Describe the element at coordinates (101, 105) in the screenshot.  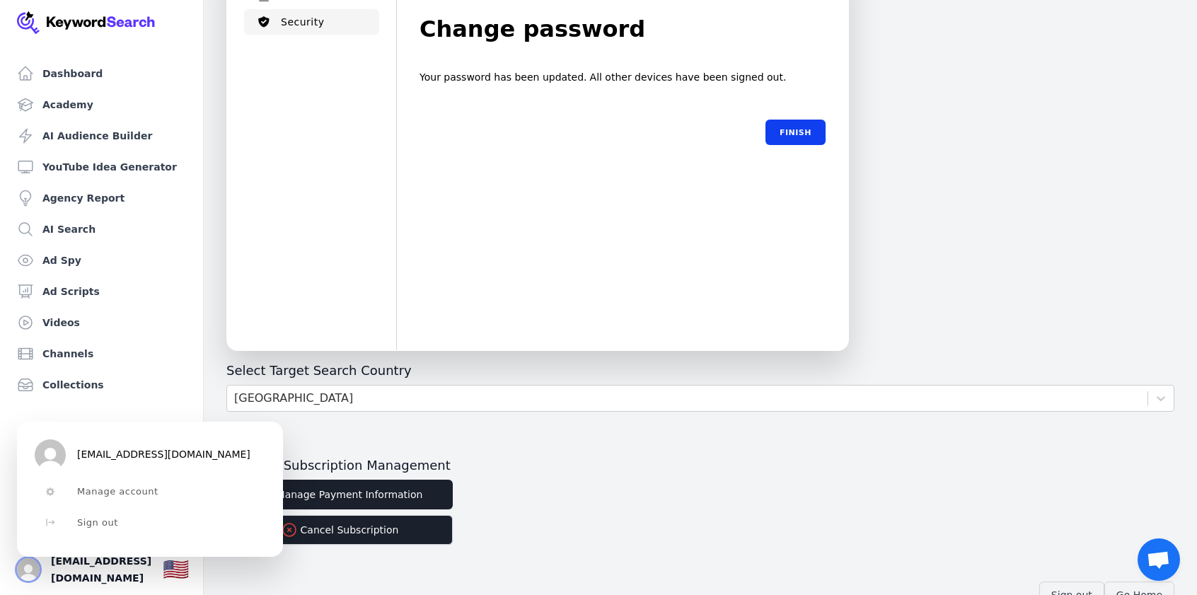
I see `a: Academy` at that location.